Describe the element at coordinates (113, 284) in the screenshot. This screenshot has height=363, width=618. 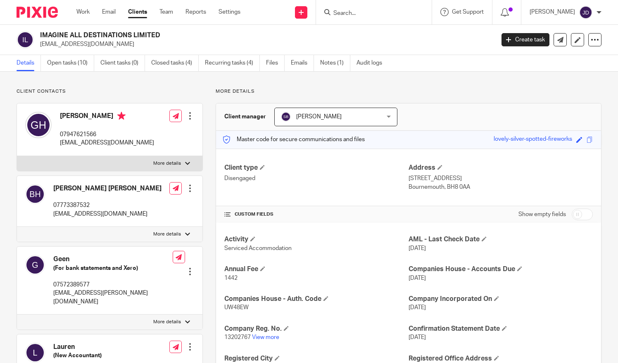
I see `p: 07572389577` at that location.